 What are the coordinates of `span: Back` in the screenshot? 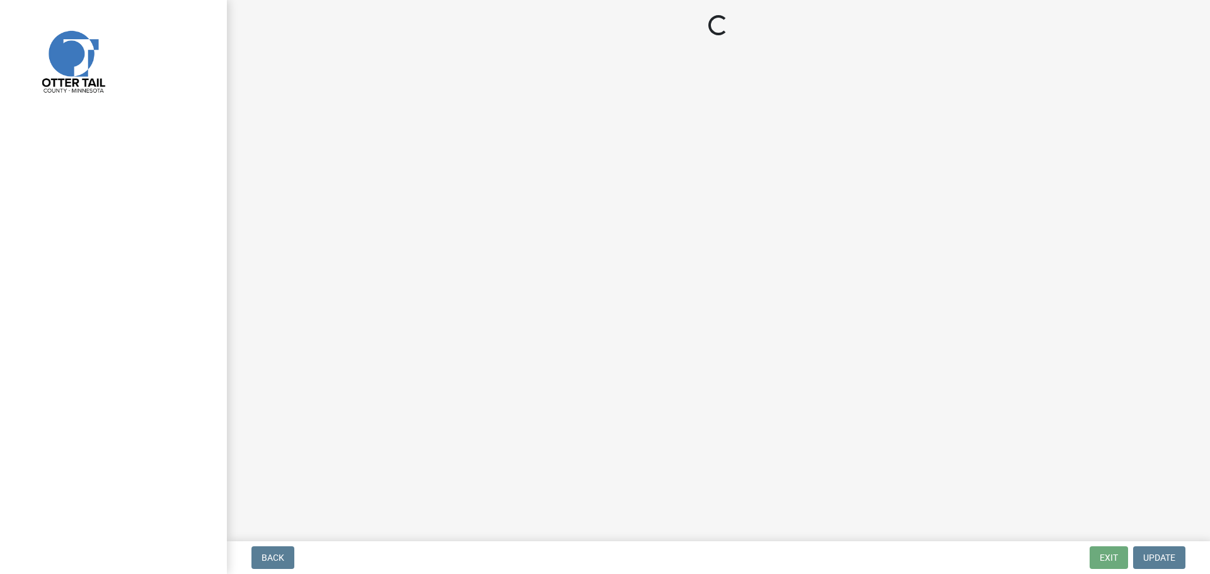 It's located at (273, 558).